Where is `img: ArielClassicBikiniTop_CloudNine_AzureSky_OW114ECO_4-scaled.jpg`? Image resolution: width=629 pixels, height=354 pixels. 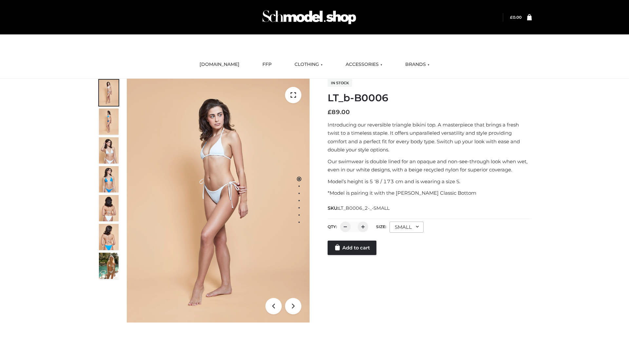
img: ArielClassicBikiniTop_CloudNine_AzureSky_OW114ECO_4-scaled.jpg is located at coordinates (109, 179).